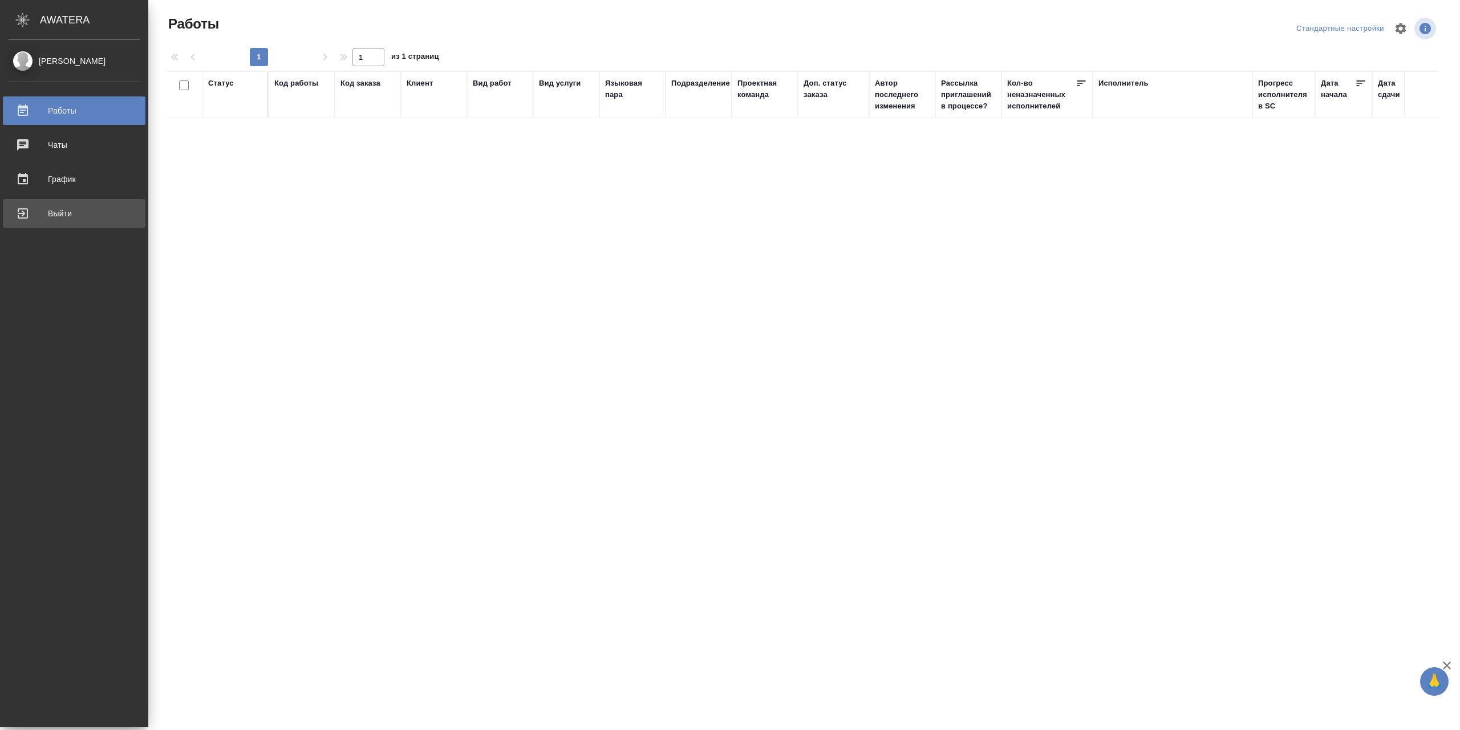 The height and width of the screenshot is (730, 1460). What do you see at coordinates (492, 83) in the screenshot?
I see `div: Вид работ` at bounding box center [492, 83].